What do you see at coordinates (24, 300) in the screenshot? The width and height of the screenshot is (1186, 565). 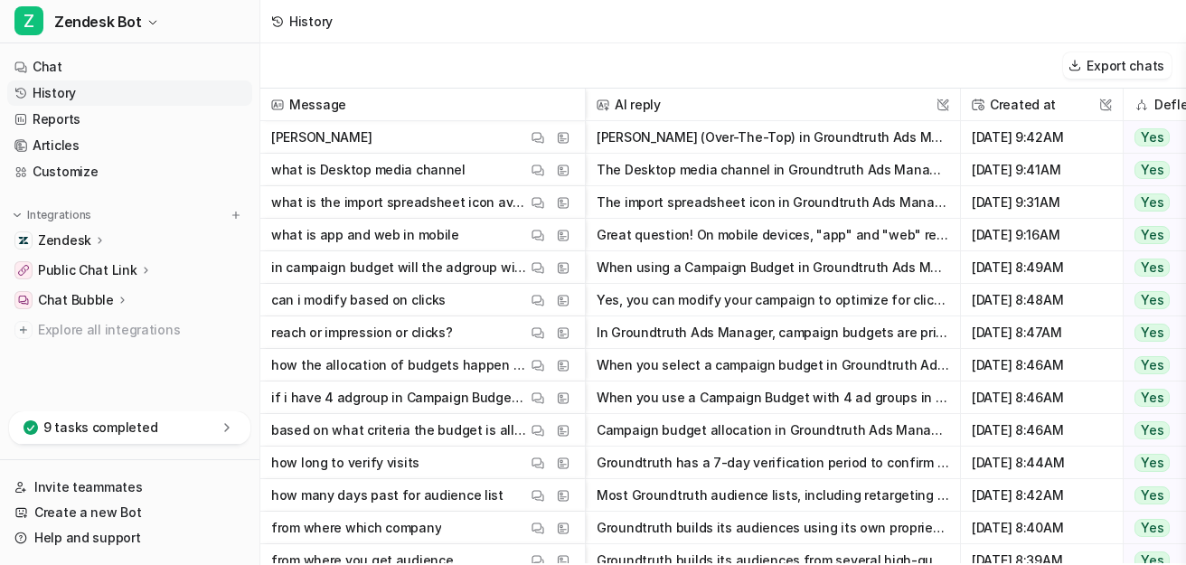 I see `img: Chat Bubble` at bounding box center [24, 300].